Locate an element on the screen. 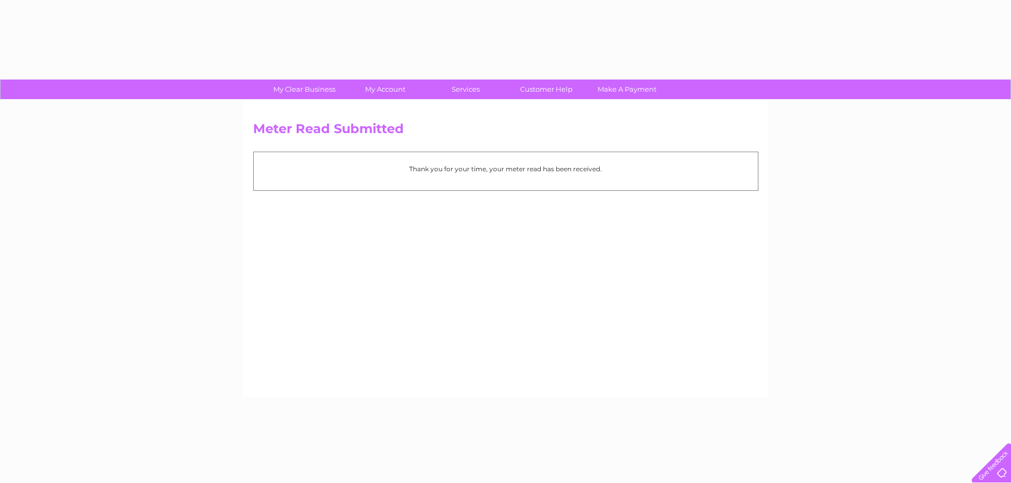 This screenshot has height=483, width=1011. a: My Clear Business is located at coordinates (304, 89).